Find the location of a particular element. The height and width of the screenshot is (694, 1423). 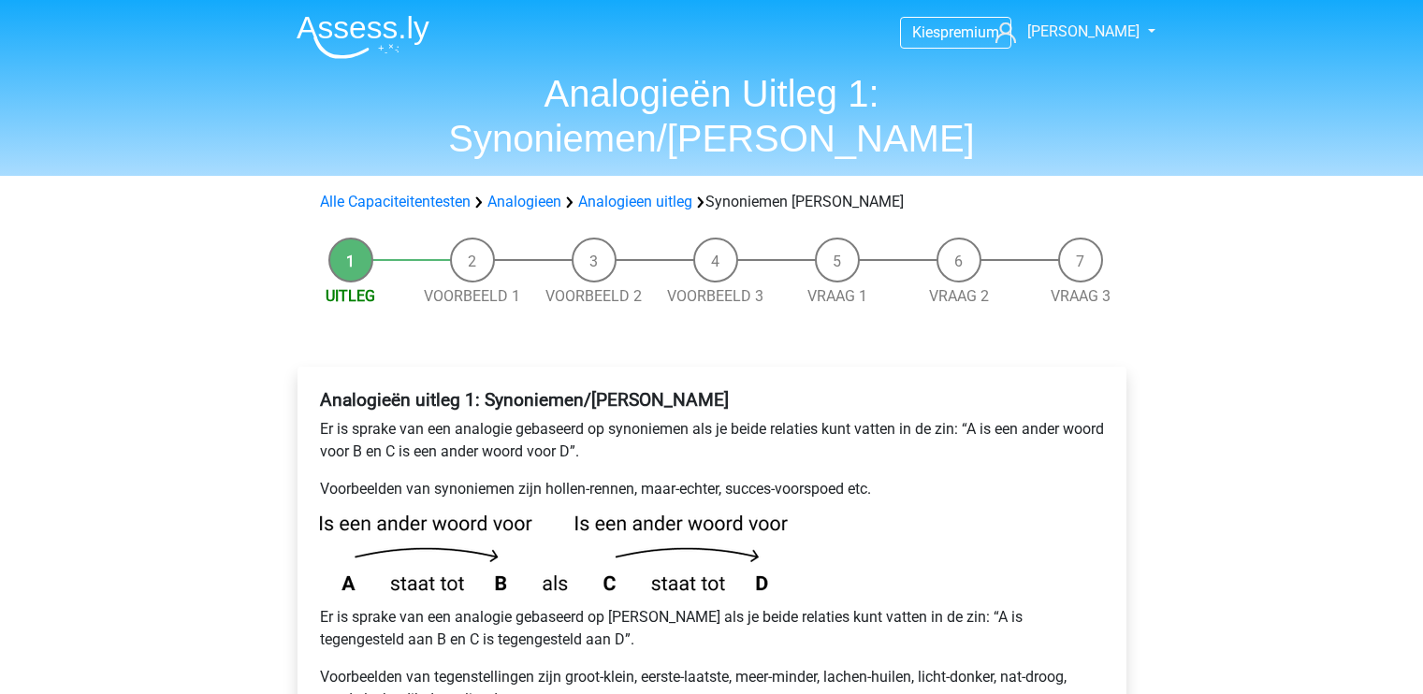

img: analogies_pattern1.png is located at coordinates (554, 553).